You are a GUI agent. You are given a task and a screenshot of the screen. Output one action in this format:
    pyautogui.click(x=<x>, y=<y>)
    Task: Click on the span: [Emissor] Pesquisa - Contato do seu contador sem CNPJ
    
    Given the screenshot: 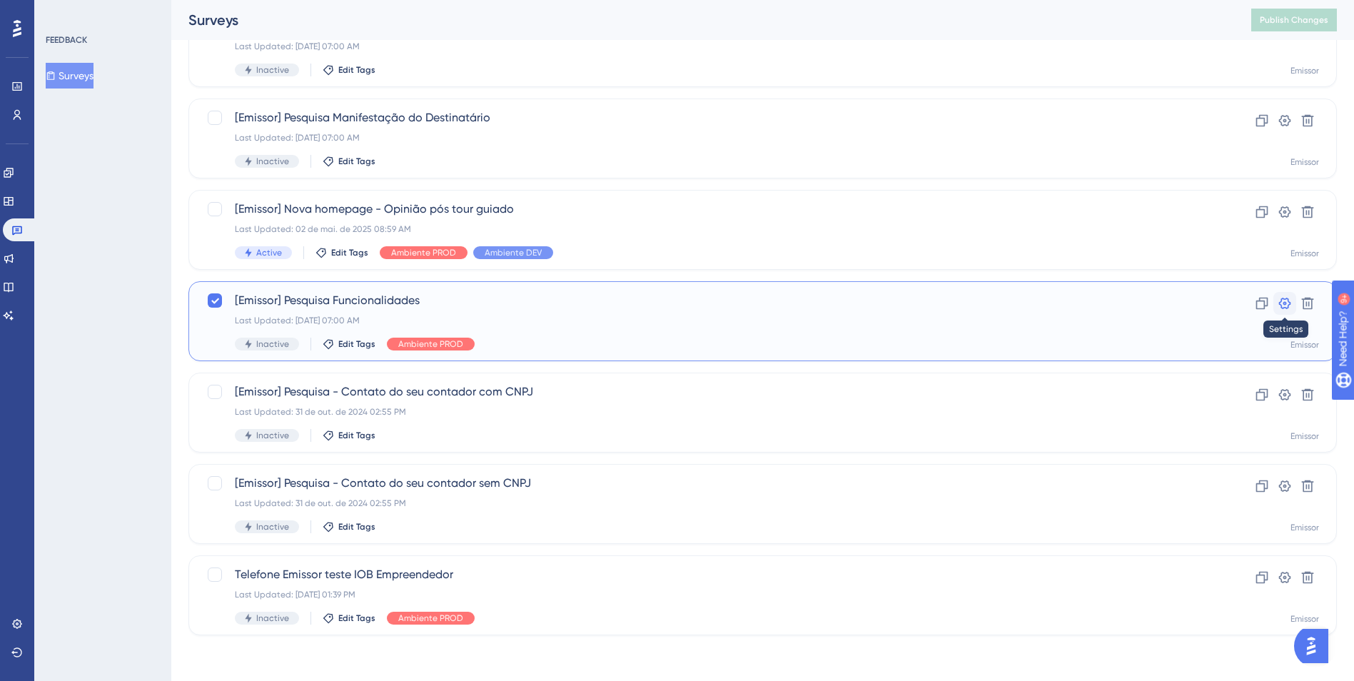 What is the action you would take?
    pyautogui.click(x=705, y=483)
    